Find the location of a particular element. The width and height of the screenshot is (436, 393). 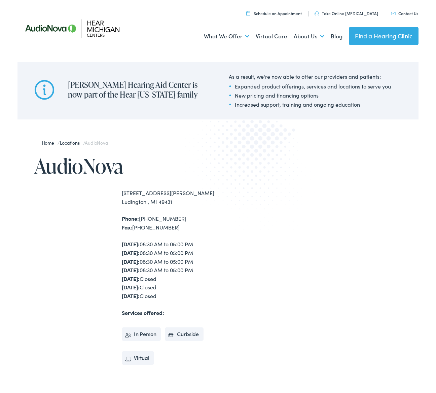

a: Locations is located at coordinates (71, 143).